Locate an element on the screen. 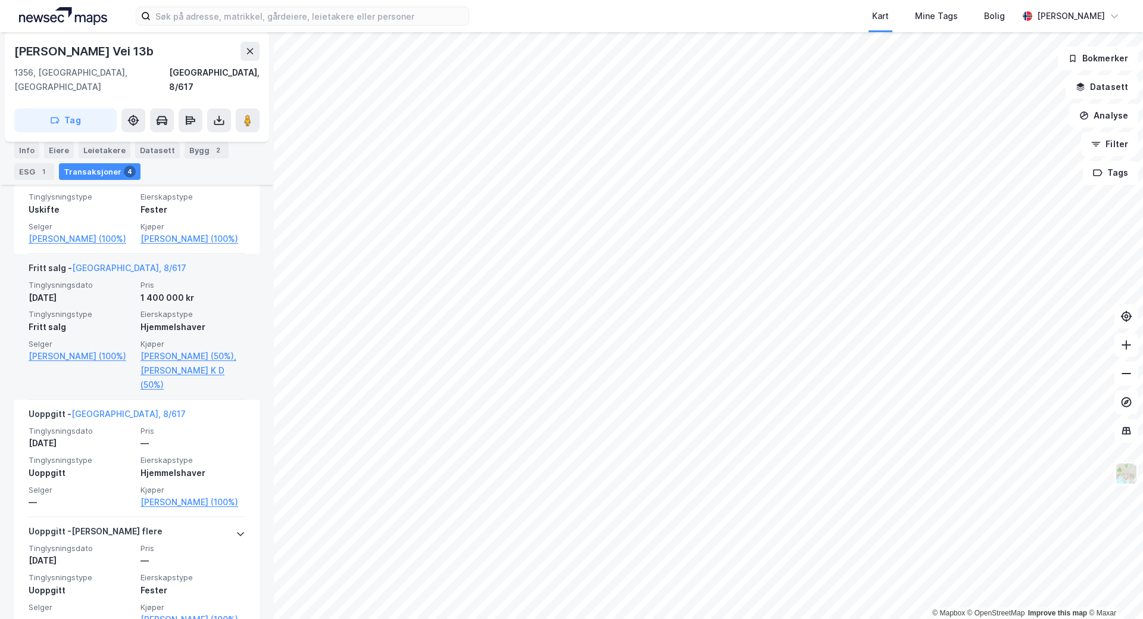 Image resolution: width=1143 pixels, height=619 pixels. a: Improve this map is located at coordinates (1058, 613).